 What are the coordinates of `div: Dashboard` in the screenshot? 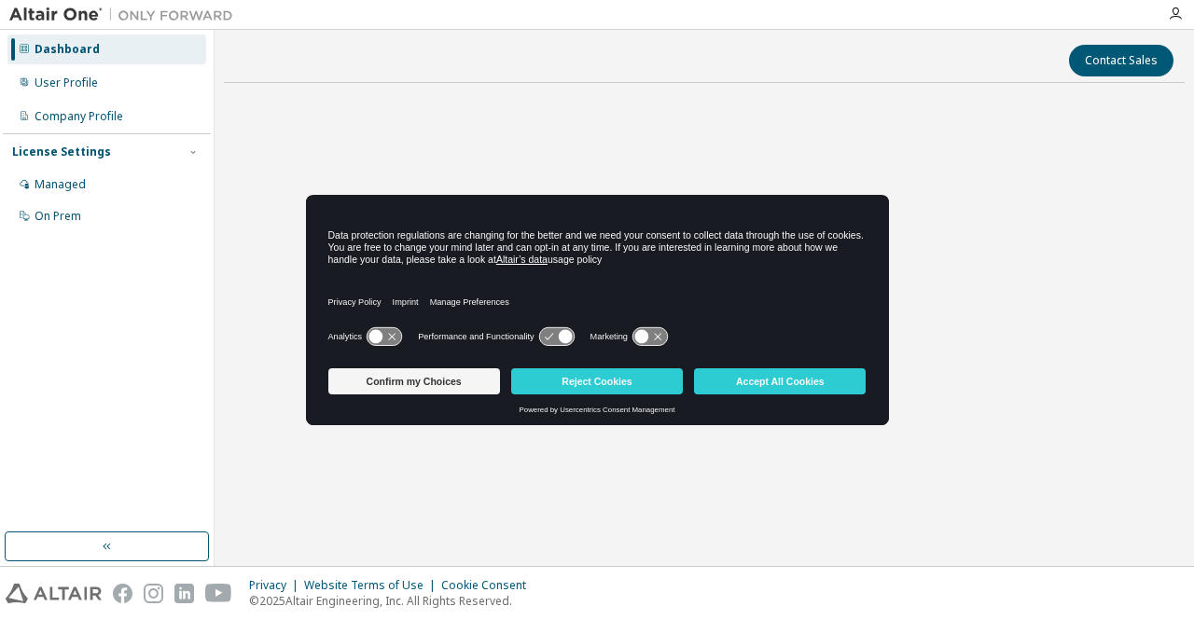 It's located at (67, 49).